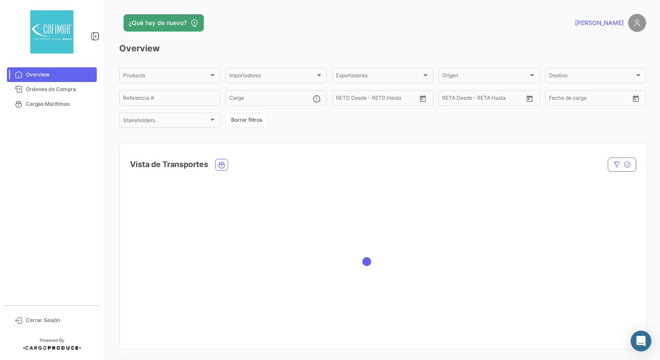 The image size is (660, 360). What do you see at coordinates (52, 104) in the screenshot?
I see `a: Cargas Marítimas` at bounding box center [52, 104].